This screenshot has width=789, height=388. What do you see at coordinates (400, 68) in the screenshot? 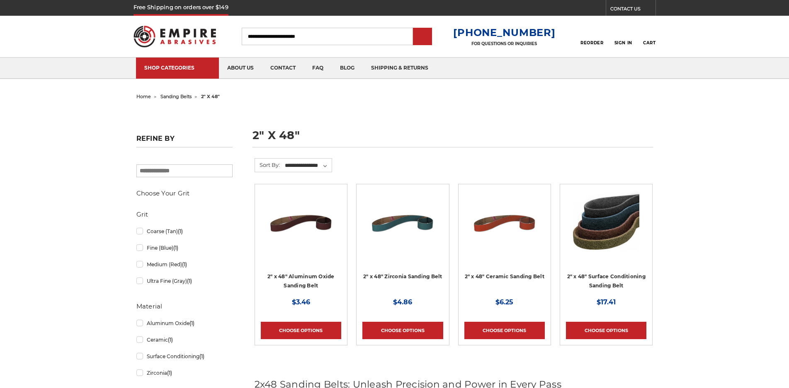
I see `a: shipping & returns` at bounding box center [400, 68].